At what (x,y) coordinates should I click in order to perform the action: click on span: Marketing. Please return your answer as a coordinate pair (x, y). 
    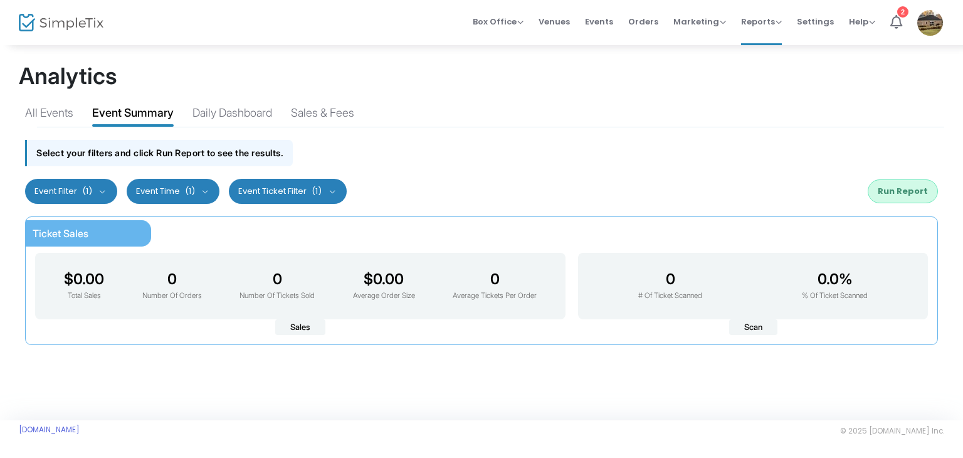
    Looking at the image, I should click on (700, 21).